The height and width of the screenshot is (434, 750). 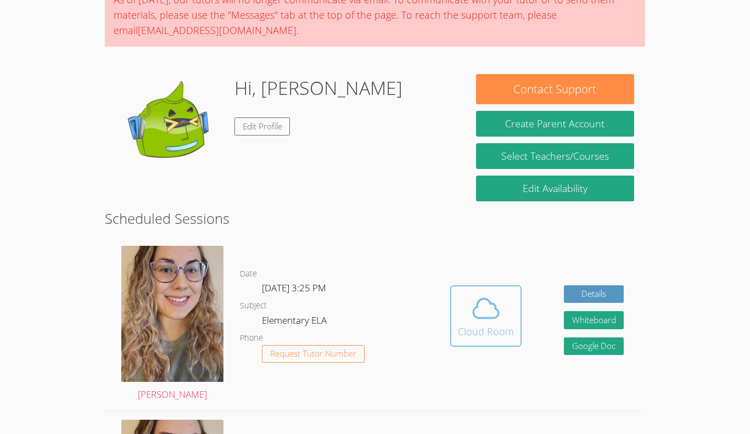 What do you see at coordinates (262, 126) in the screenshot?
I see `a: Edit Profile` at bounding box center [262, 126].